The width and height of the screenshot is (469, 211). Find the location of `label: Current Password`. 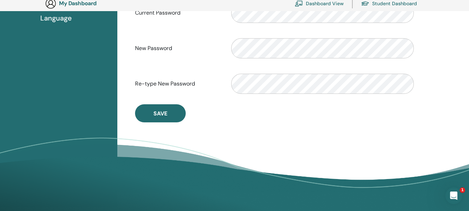

label: Current Password is located at coordinates (178, 13).